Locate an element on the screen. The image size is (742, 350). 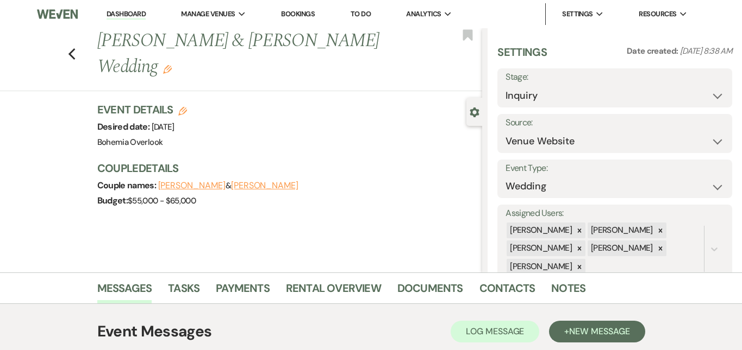
span: Bohemia Overlook is located at coordinates (130, 142).